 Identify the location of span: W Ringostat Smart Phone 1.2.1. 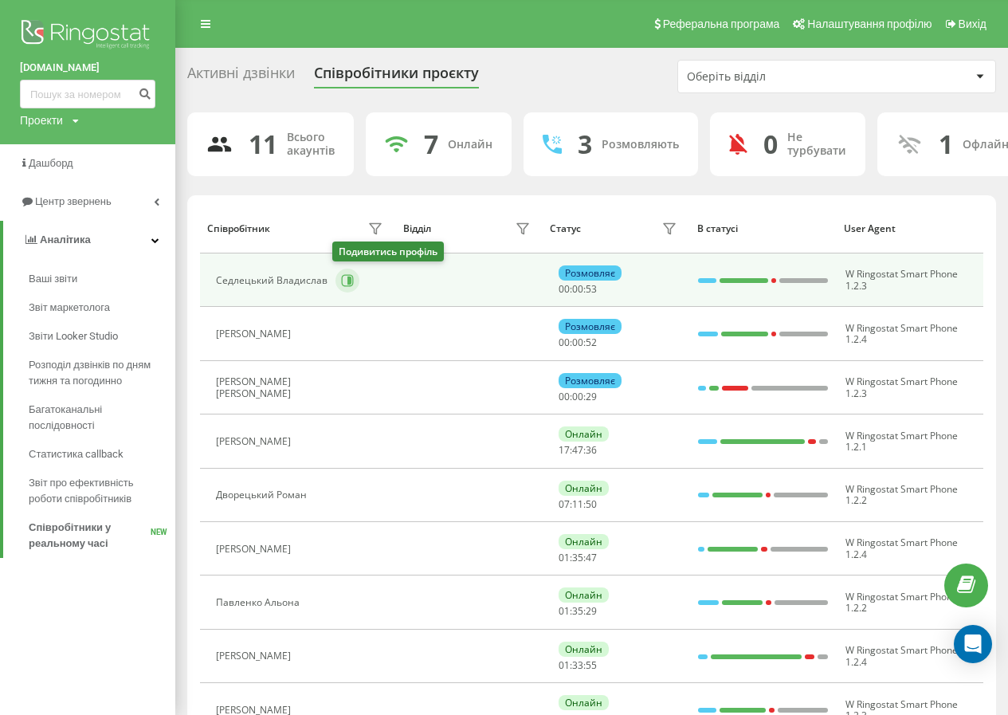
(901, 441).